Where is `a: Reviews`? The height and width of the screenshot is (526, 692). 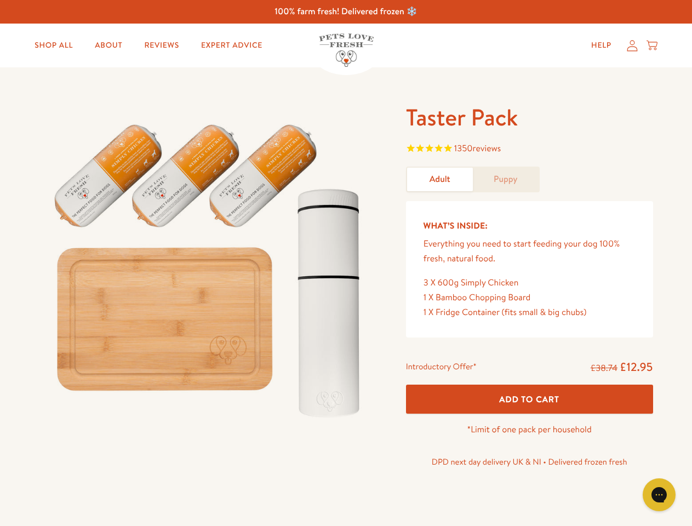 a: Reviews is located at coordinates (161, 45).